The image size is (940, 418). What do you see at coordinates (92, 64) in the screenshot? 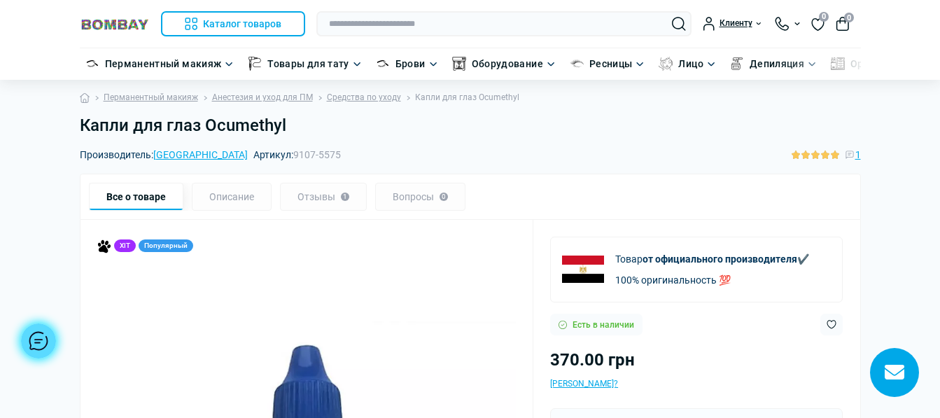
I see `img: Перманентный макияж` at bounding box center [92, 64].